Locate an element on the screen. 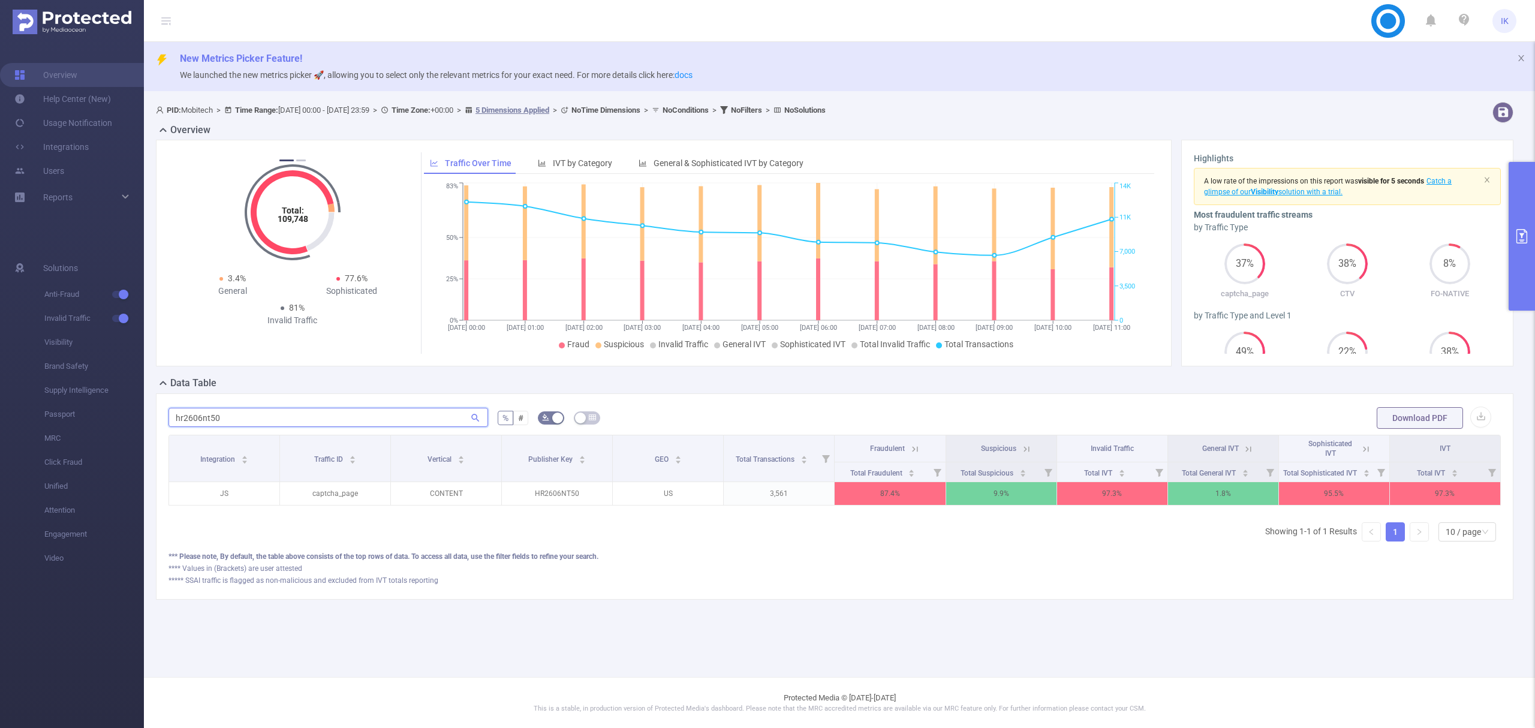 This screenshot has height=728, width=1535. span: Supply Intelligence is located at coordinates (94, 390).